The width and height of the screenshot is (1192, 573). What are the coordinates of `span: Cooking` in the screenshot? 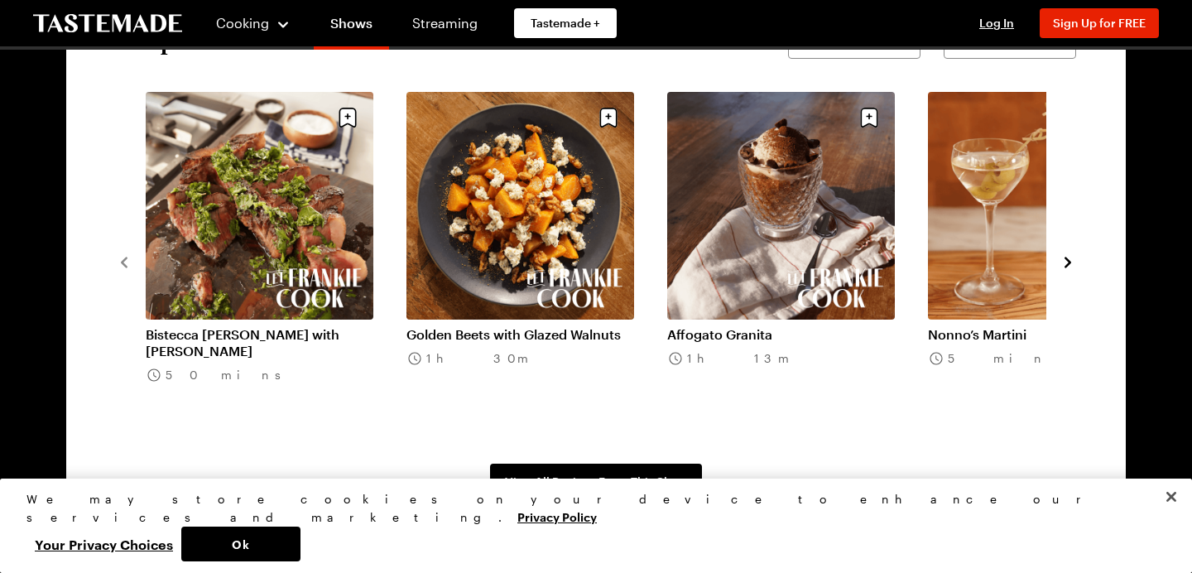 It's located at (243, 22).